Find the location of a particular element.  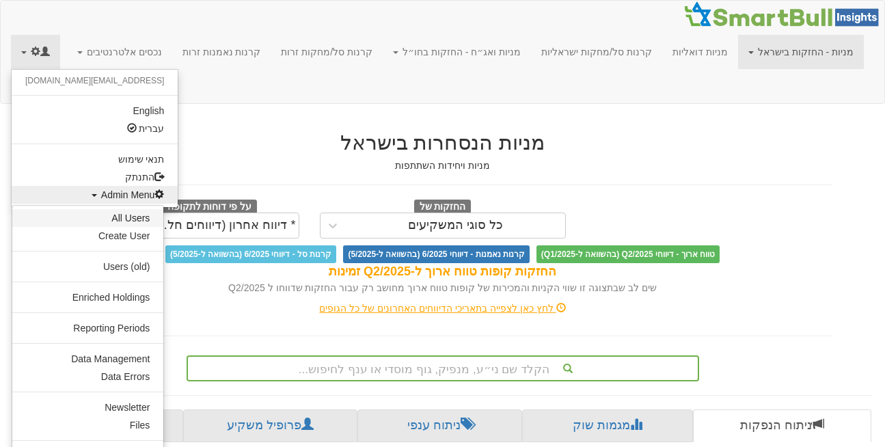

a: Data Errors is located at coordinates (87, 376).